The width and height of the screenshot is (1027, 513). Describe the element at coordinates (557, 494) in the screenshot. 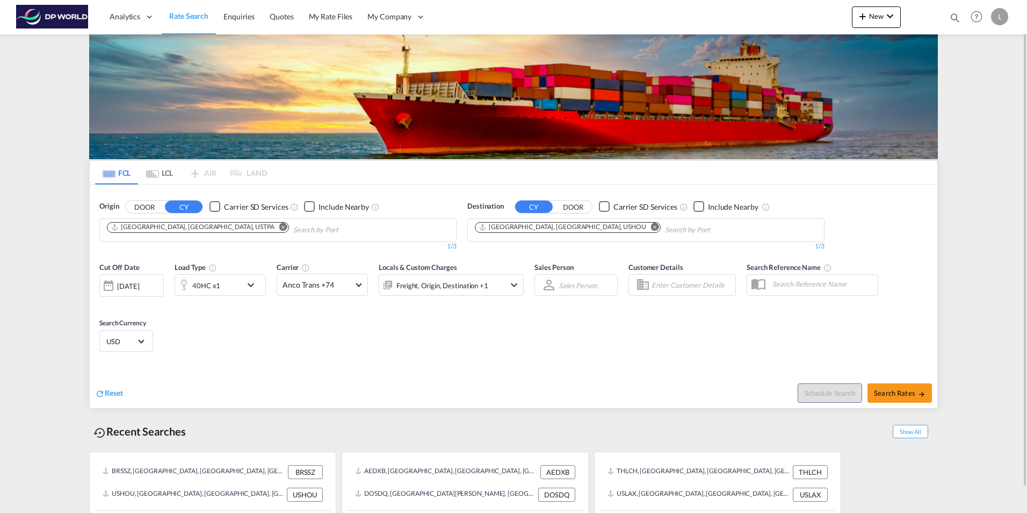

I see `div: DOSDQ` at that location.